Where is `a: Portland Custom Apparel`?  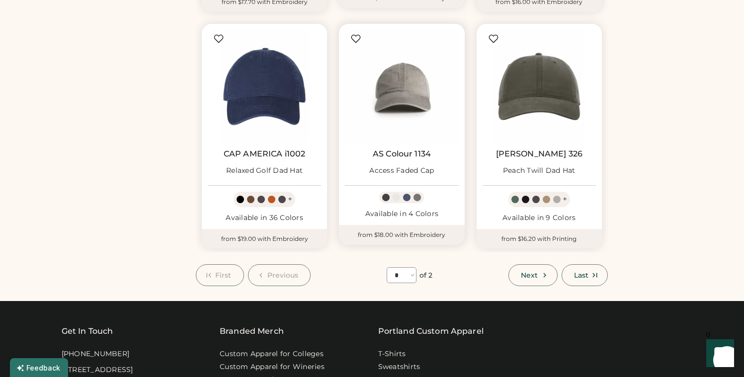 a: Portland Custom Apparel is located at coordinates (431, 332).